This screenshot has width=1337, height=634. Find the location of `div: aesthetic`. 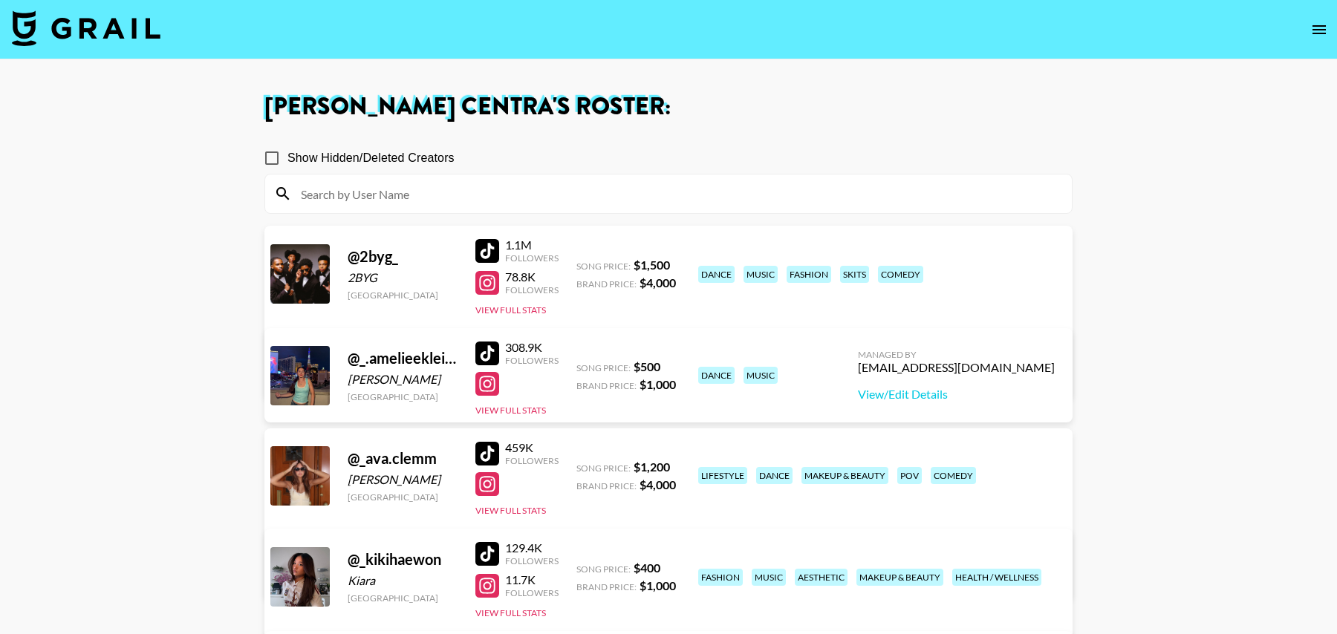

div: aesthetic is located at coordinates (821, 577).